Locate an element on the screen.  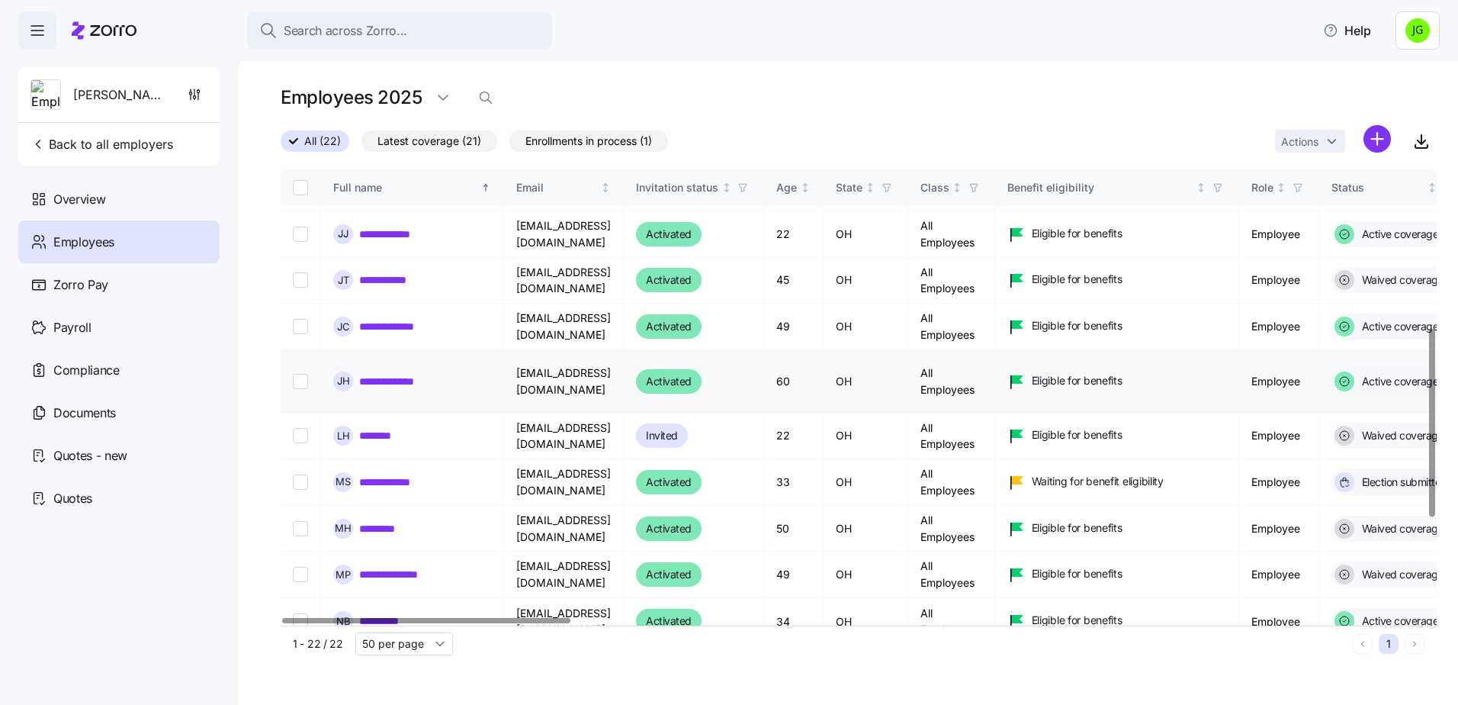
span: J T is located at coordinates (343, 280).